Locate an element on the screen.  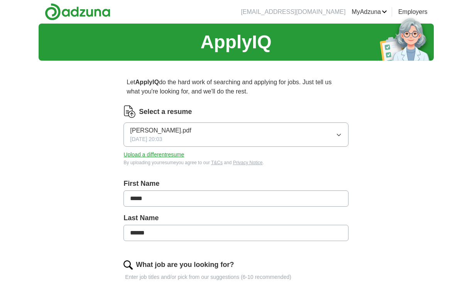
img: Adzuna logo is located at coordinates (78, 12).